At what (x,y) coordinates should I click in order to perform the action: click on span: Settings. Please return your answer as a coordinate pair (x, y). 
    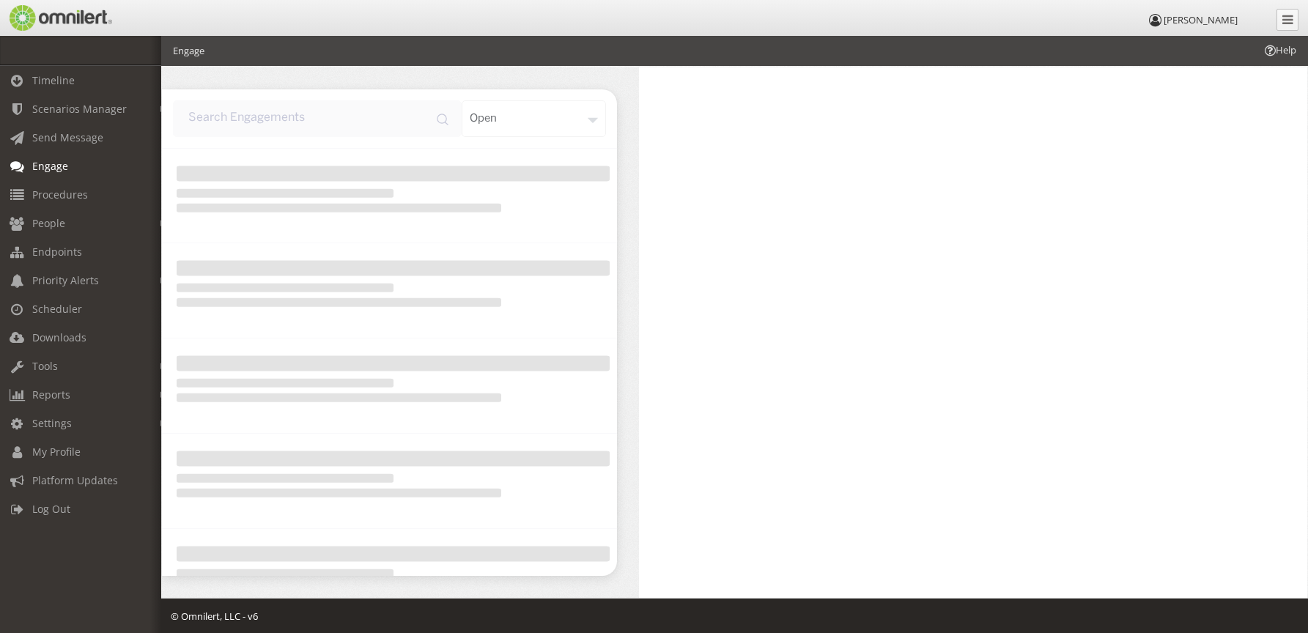
    Looking at the image, I should click on (52, 423).